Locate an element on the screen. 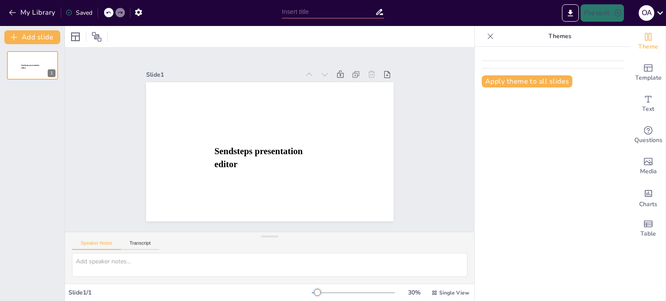 Image resolution: width=666 pixels, height=301 pixels. span: Template is located at coordinates (648, 78).